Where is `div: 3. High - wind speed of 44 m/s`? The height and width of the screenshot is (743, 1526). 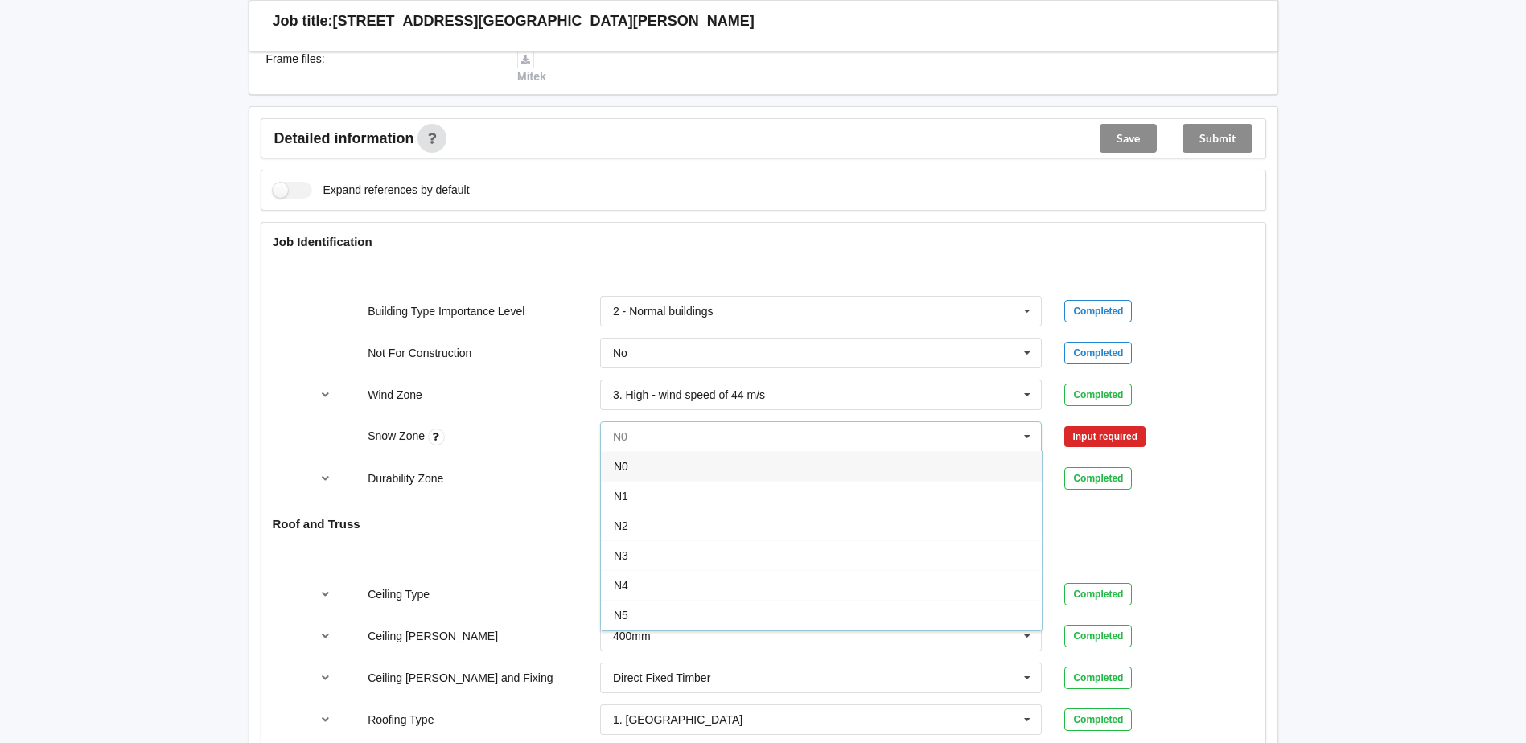
div: 3. High - wind speed of 44 m/s is located at coordinates (689, 395).